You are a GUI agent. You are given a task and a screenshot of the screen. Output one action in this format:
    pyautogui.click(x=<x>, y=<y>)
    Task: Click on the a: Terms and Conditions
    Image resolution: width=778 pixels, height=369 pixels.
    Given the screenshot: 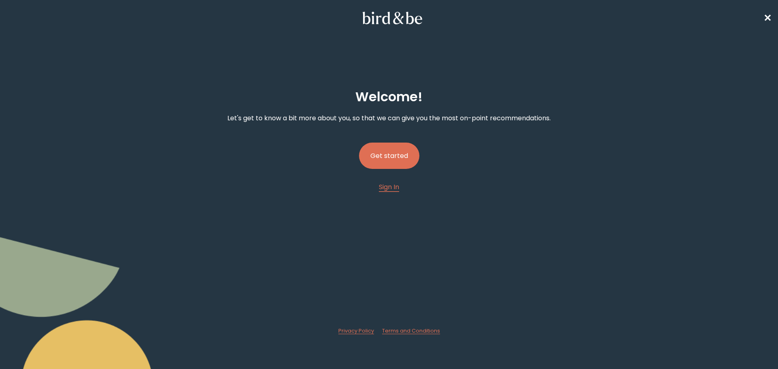 What is the action you would take?
    pyautogui.click(x=411, y=331)
    